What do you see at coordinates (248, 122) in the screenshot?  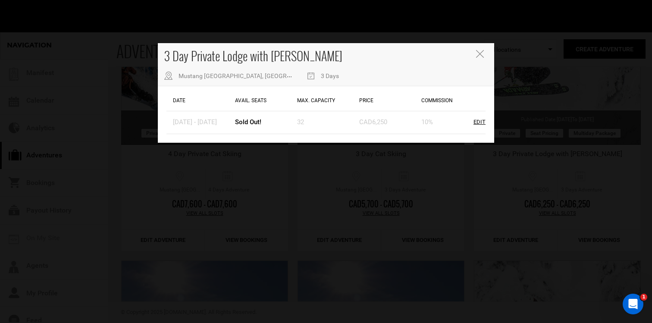 I see `abc: Sold Out!` at bounding box center [248, 122].